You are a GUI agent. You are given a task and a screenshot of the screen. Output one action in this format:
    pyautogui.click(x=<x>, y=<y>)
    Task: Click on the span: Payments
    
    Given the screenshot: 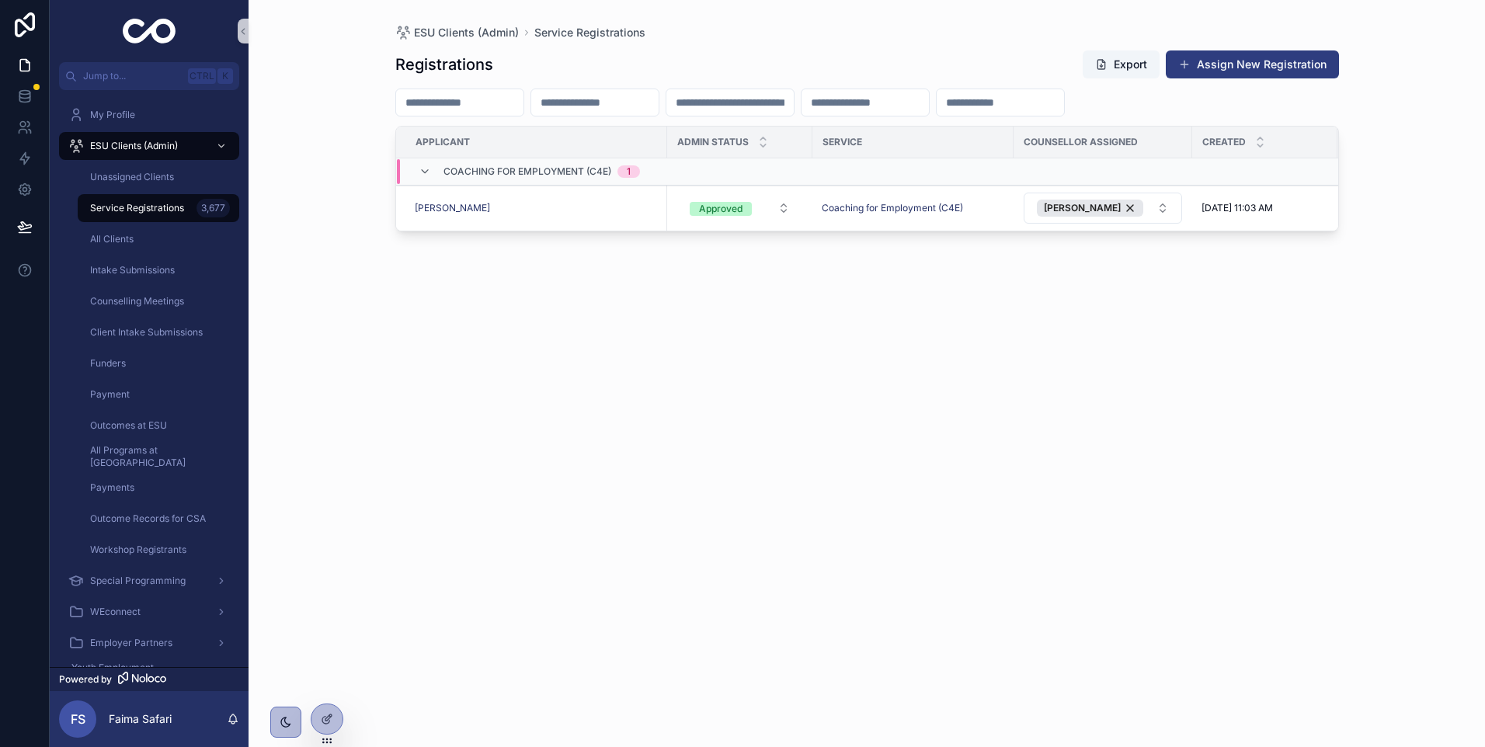 What is the action you would take?
    pyautogui.click(x=112, y=488)
    